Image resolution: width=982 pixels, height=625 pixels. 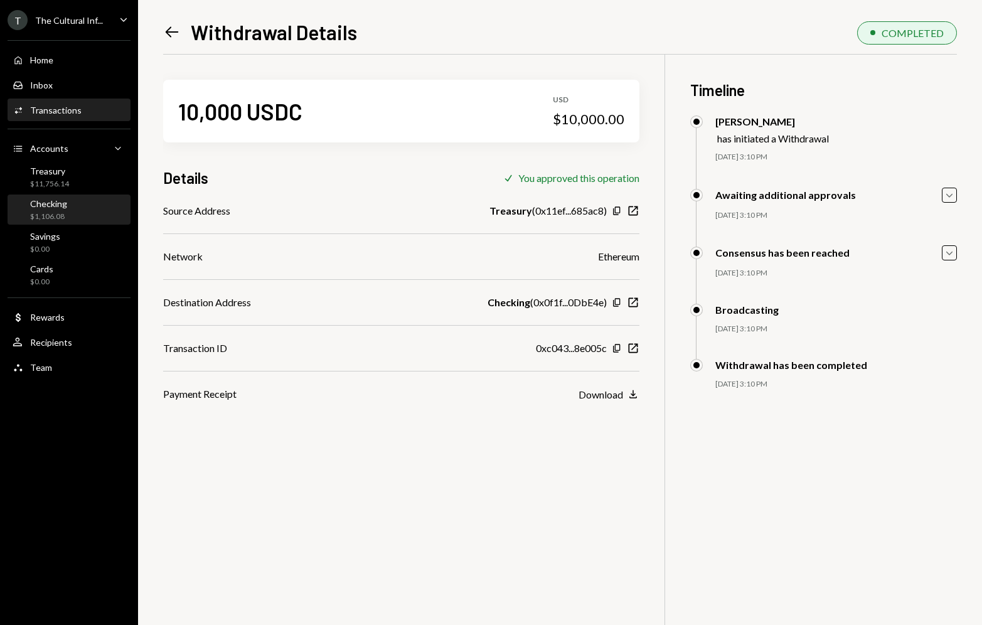 I want to click on div: Consensus has been reached, so click(x=782, y=252).